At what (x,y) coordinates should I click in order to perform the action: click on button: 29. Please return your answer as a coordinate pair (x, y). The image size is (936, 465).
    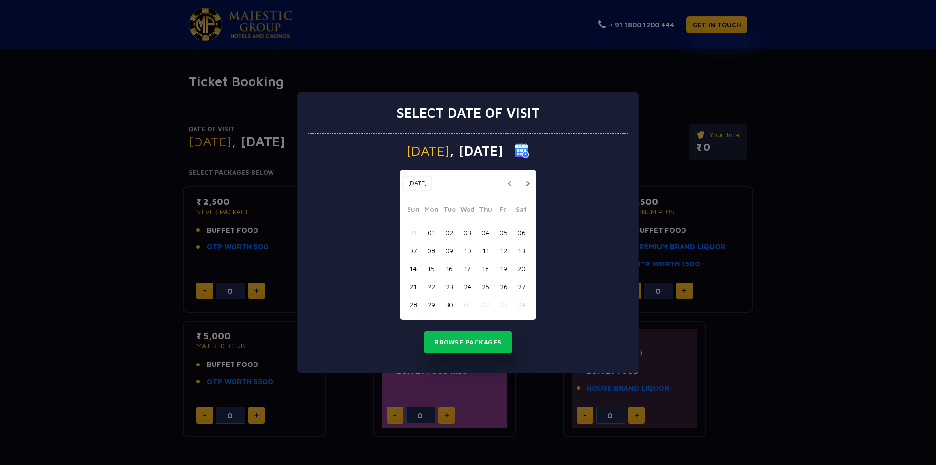
    Looking at the image, I should click on (431, 304).